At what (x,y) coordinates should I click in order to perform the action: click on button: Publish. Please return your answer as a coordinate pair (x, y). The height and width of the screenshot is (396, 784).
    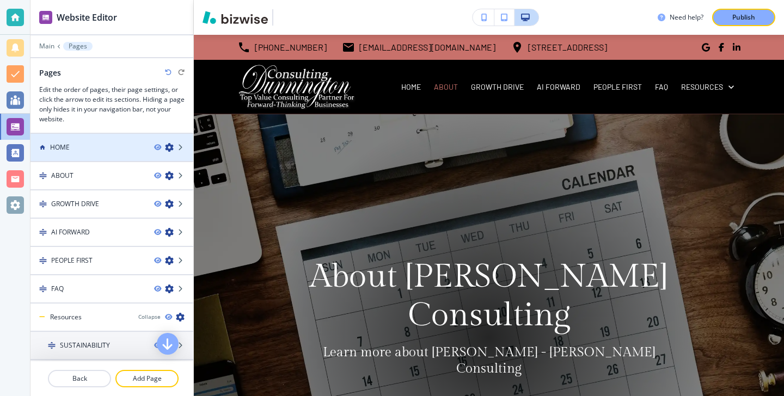
    Looking at the image, I should click on (744, 17).